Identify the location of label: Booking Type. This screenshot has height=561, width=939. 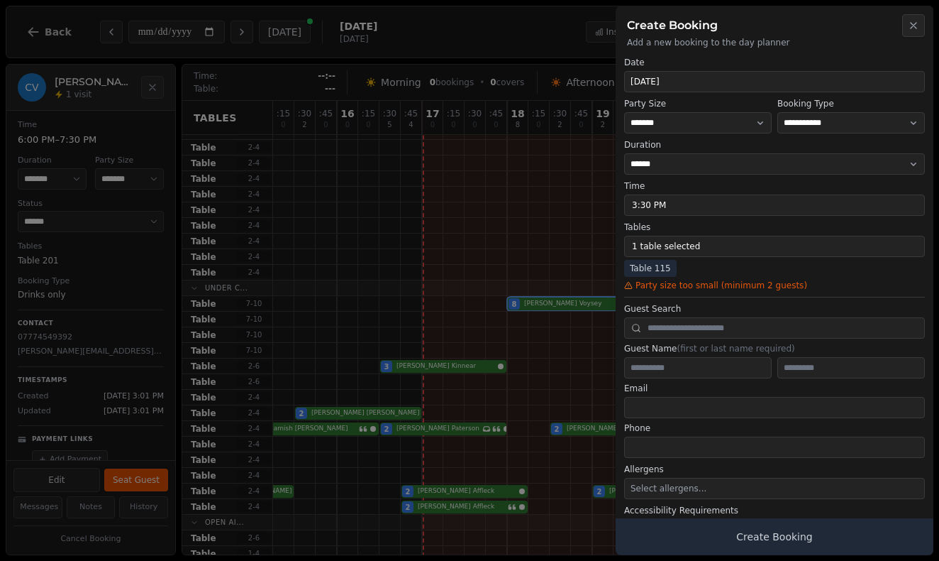
(852, 104).